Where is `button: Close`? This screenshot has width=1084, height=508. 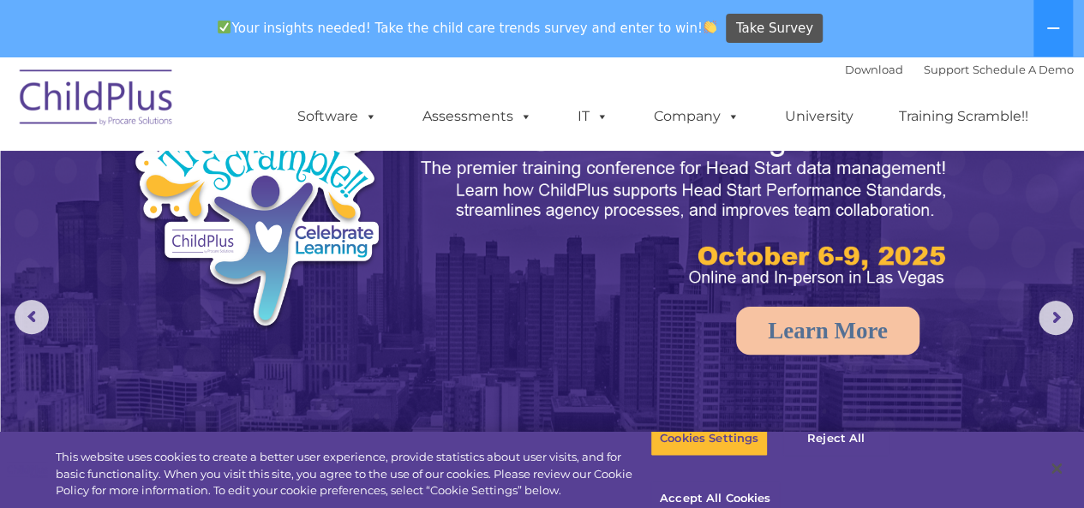 button: Close is located at coordinates (1056, 469).